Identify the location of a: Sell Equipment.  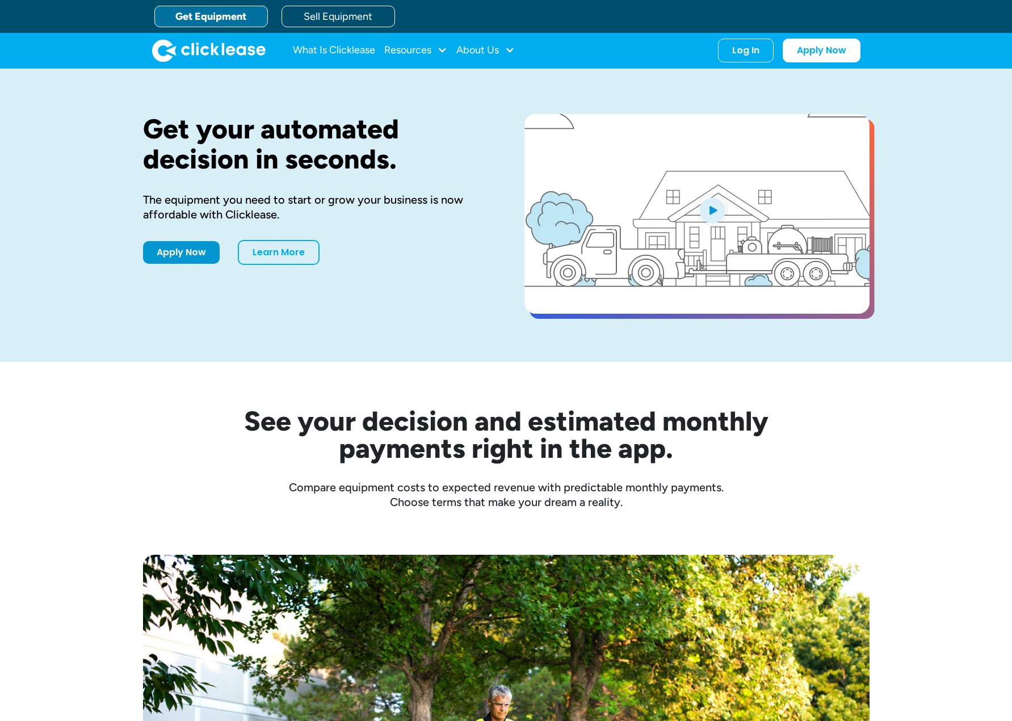
(338, 16).